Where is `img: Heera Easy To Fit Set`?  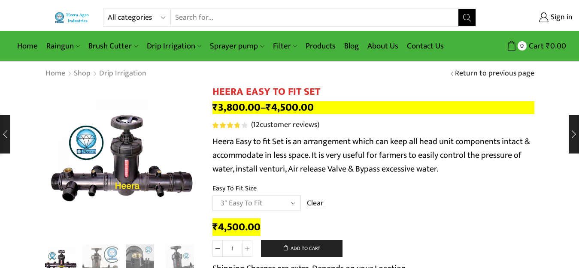
img: Heera Easy To Fit Set is located at coordinates (122, 163).